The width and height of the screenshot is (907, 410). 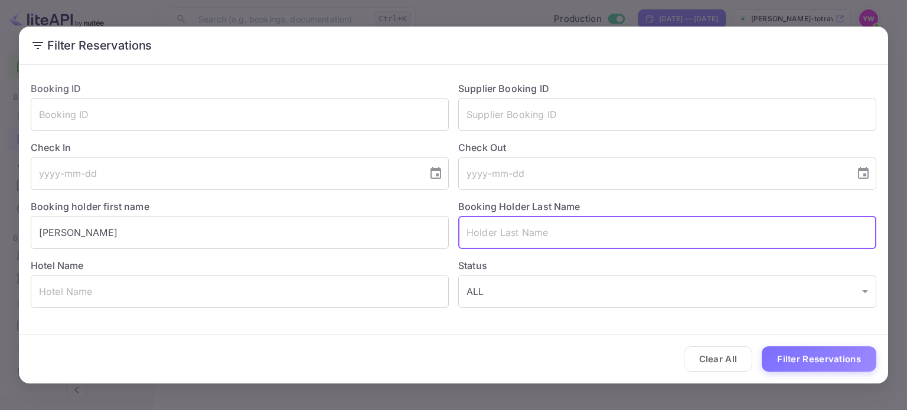 I want to click on h2: Filter Reservations, so click(x=454, y=45).